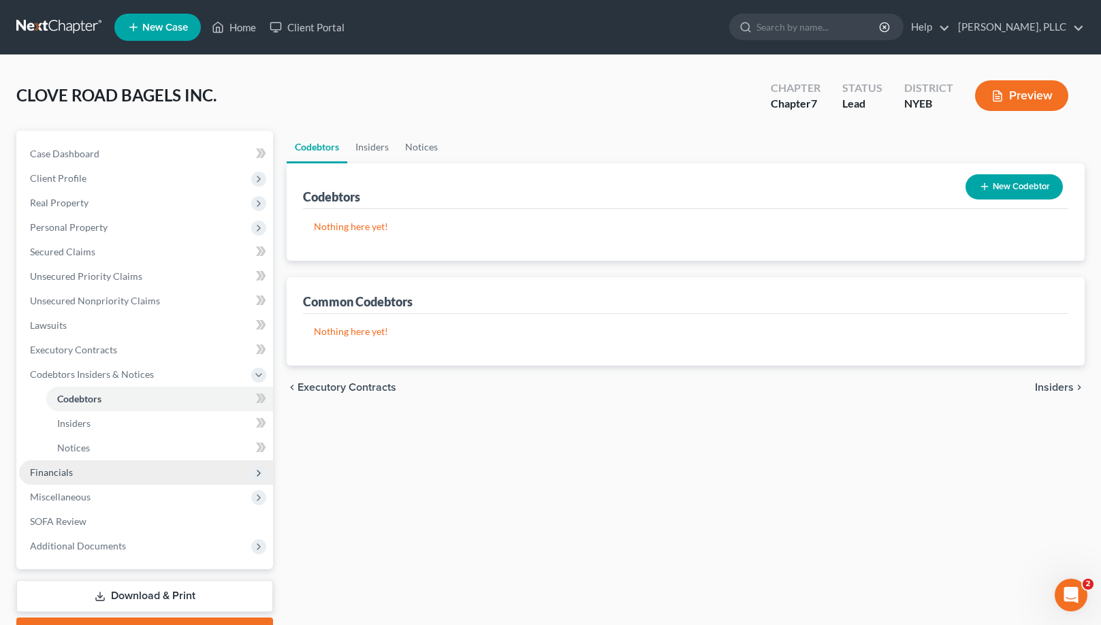 Image resolution: width=1101 pixels, height=625 pixels. Describe the element at coordinates (332, 197) in the screenshot. I see `div: Codebtors` at that location.